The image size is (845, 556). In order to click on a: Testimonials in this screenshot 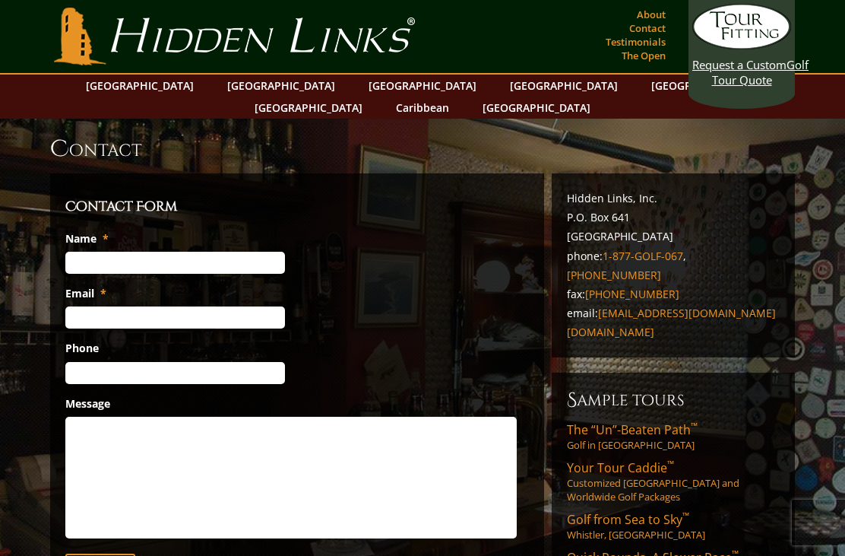, I will do `click(636, 42)`.